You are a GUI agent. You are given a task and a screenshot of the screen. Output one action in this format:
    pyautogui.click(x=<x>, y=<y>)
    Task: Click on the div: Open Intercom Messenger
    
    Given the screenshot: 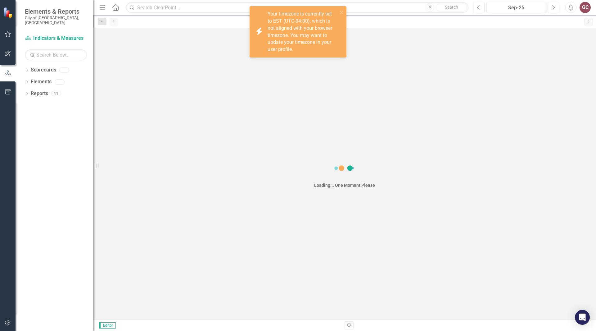 What is the action you would take?
    pyautogui.click(x=582, y=317)
    